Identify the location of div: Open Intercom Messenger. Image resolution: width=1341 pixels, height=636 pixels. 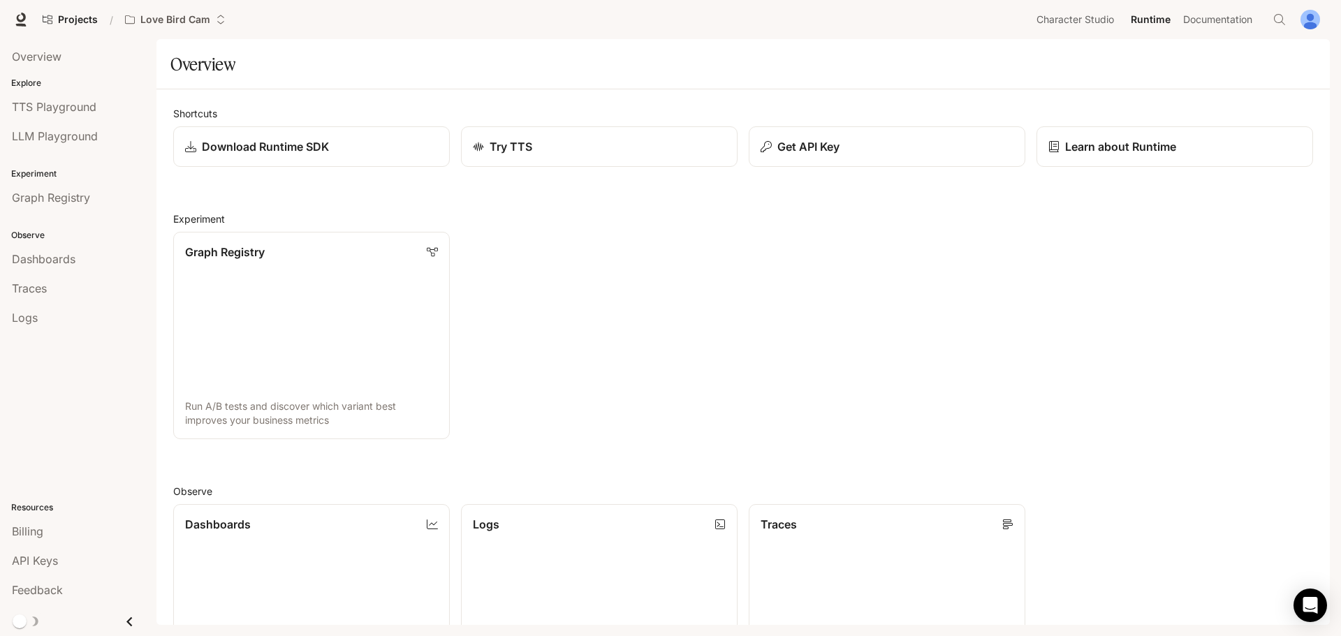
(1310, 606).